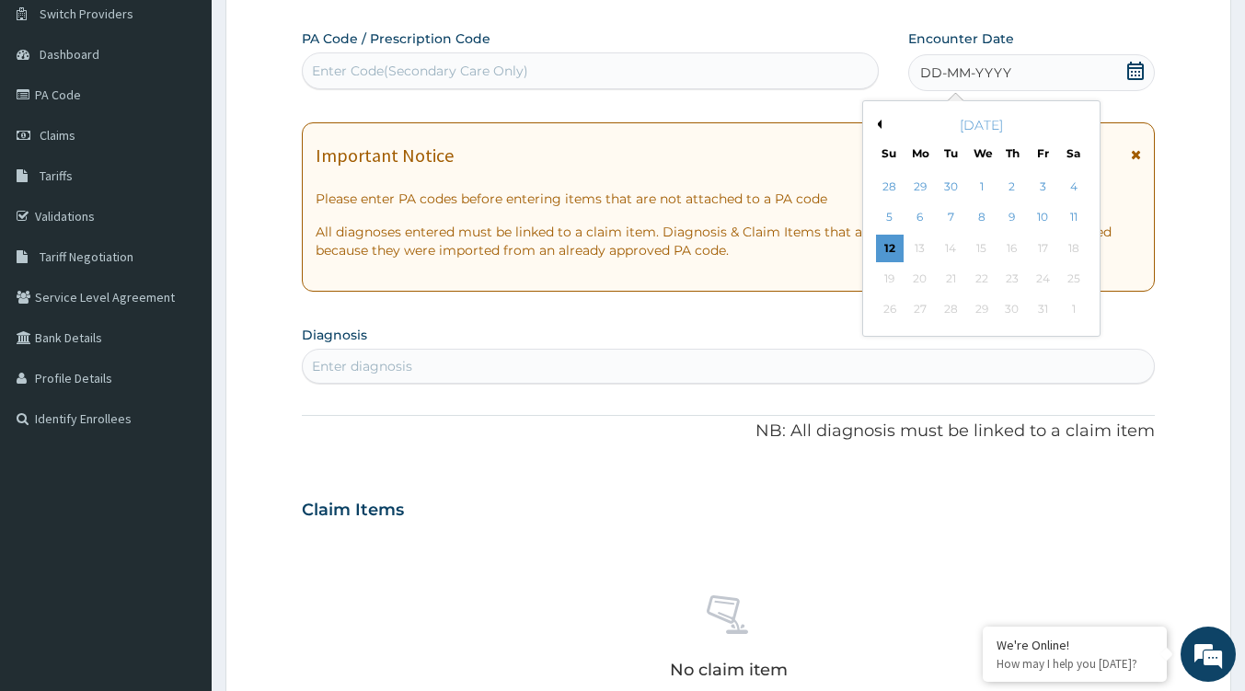 This screenshot has width=1245, height=691. I want to click on label: Encounter Date, so click(961, 39).